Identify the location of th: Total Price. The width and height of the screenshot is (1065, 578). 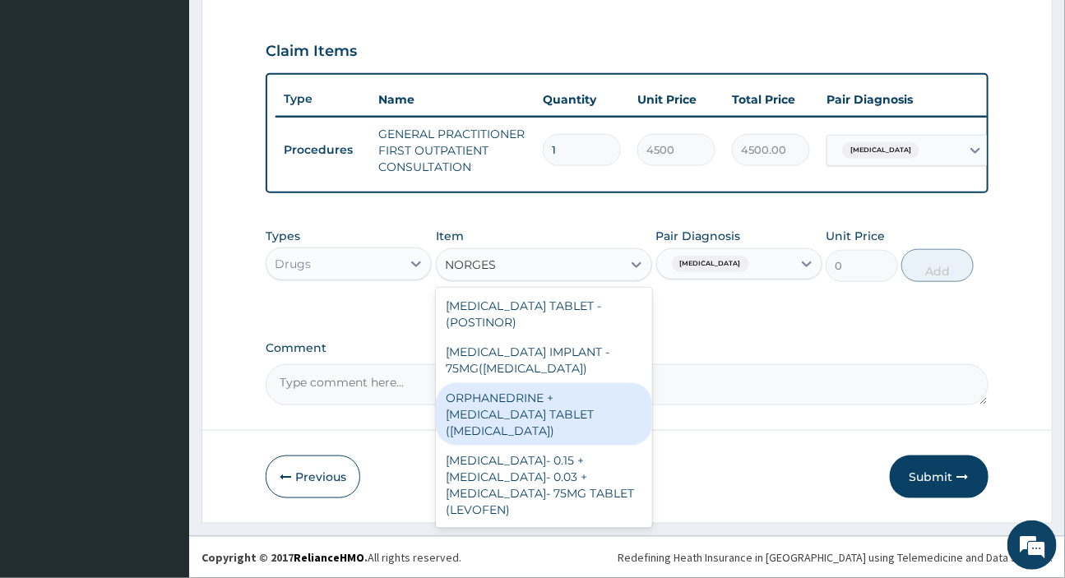
(771, 100).